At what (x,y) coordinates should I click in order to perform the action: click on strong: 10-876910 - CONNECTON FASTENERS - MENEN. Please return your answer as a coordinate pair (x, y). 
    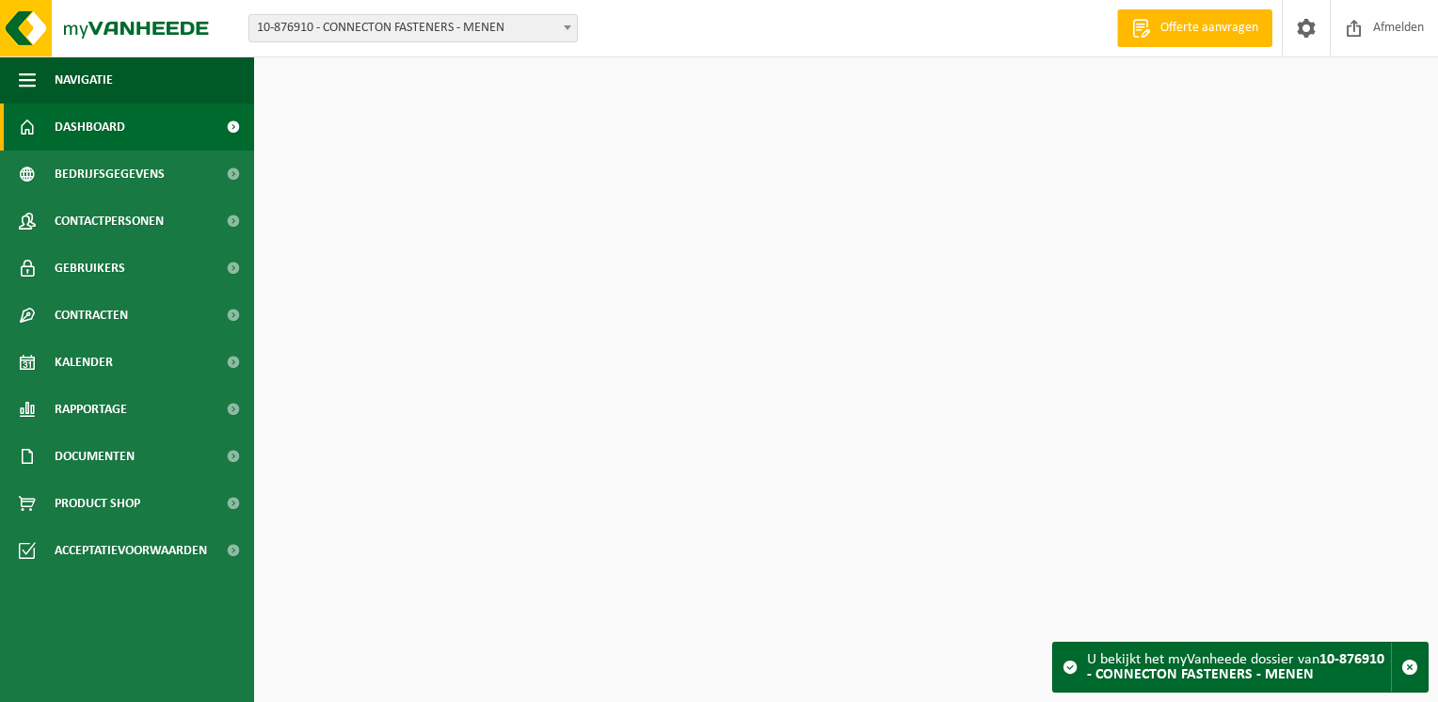
    Looking at the image, I should click on (1236, 667).